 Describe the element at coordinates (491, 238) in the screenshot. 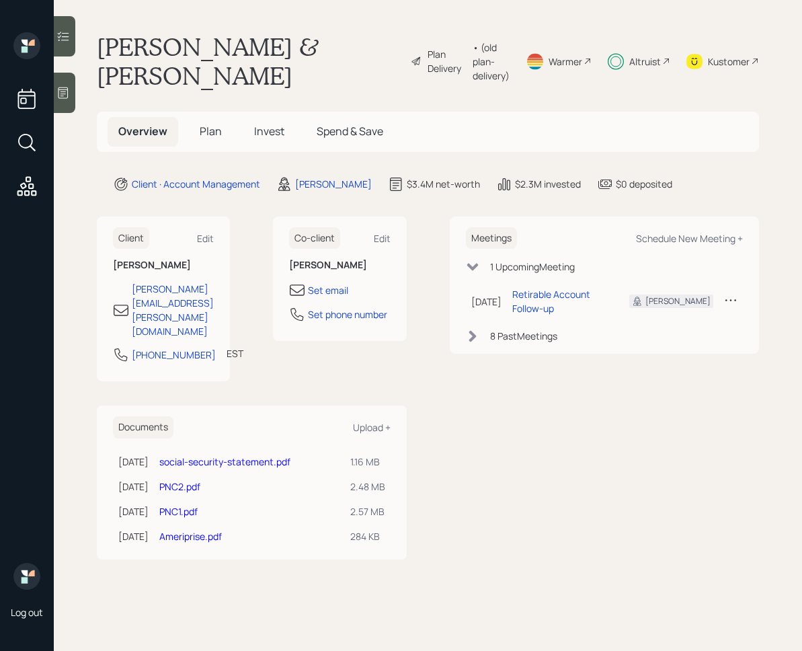

I see `h6: Meetings` at that location.